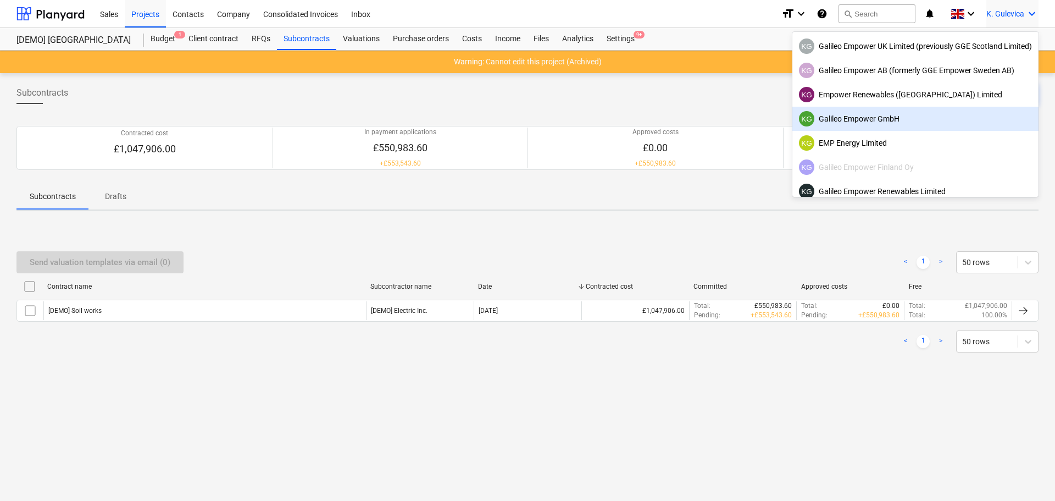 The width and height of the screenshot is (1055, 501). Describe the element at coordinates (916, 46) in the screenshot. I see `div: Galileo Empower UK Limited (previously GGE Scotland Limited)` at that location.